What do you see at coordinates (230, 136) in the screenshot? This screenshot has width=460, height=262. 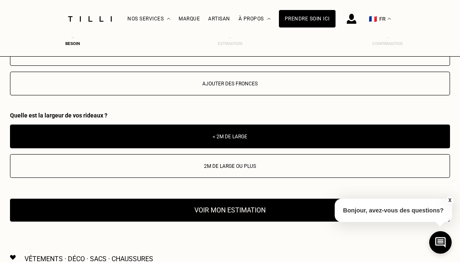 I see `button: < 2m de large` at bounding box center [230, 136].